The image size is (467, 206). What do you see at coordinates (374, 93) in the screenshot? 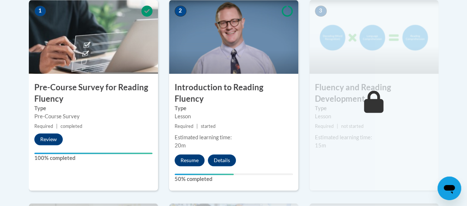
I see `h3: Fluency and Reading Development` at bounding box center [374, 93].